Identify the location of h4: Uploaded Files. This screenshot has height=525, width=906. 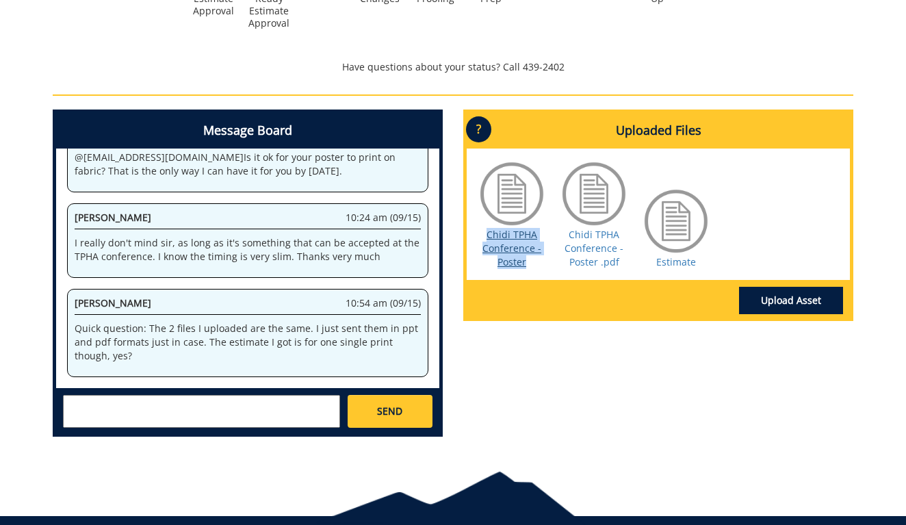
(658, 131).